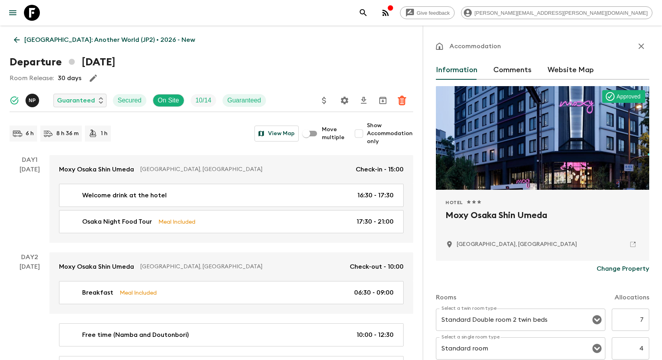 This screenshot has height=360, width=662. What do you see at coordinates (124, 195) in the screenshot?
I see `p: Welcome drink at the hotel` at bounding box center [124, 195].